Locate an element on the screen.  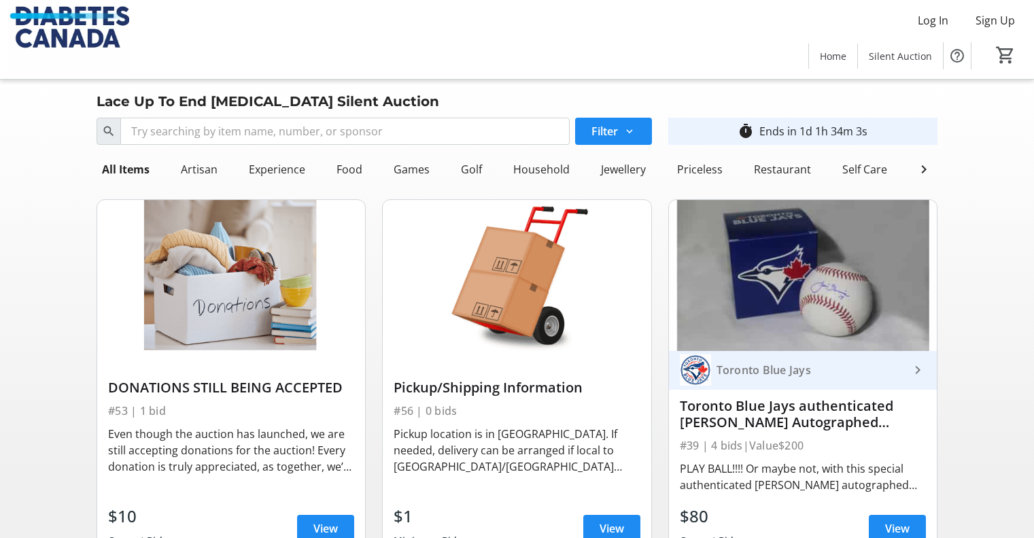
mat-icon: timer_outline is located at coordinates (745, 131).